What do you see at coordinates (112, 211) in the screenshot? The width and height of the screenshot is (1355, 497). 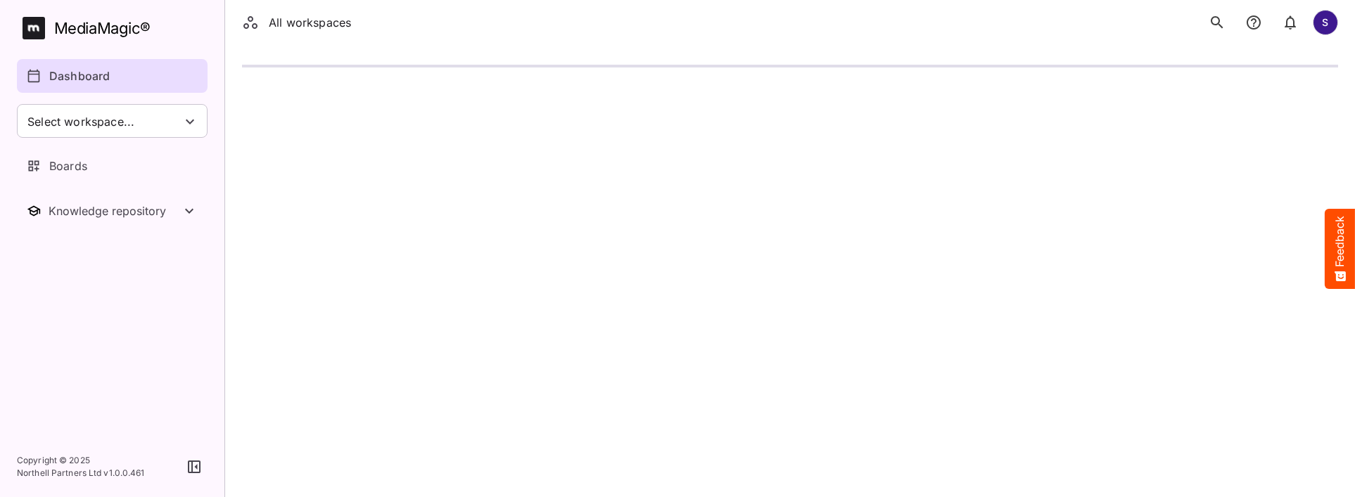 I see `button: Toggle Knowledge repository` at bounding box center [112, 211].